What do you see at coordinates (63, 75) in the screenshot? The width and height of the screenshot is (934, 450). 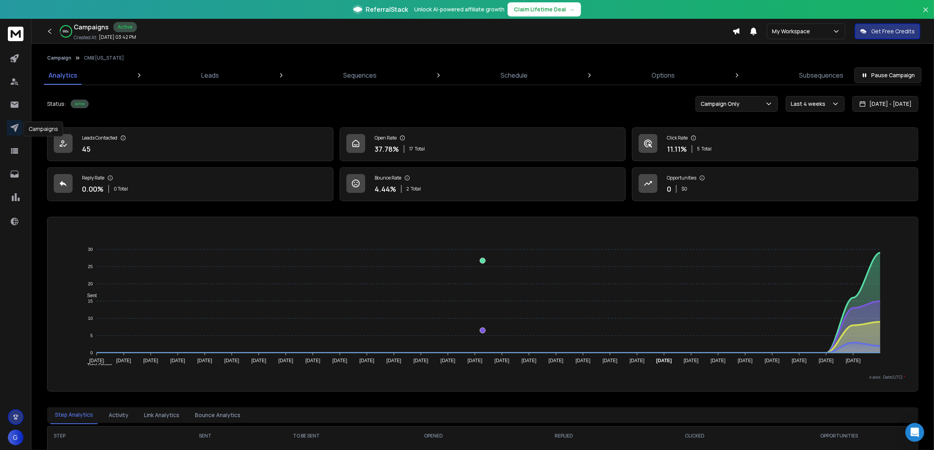 I see `a: Analytics` at bounding box center [63, 75].